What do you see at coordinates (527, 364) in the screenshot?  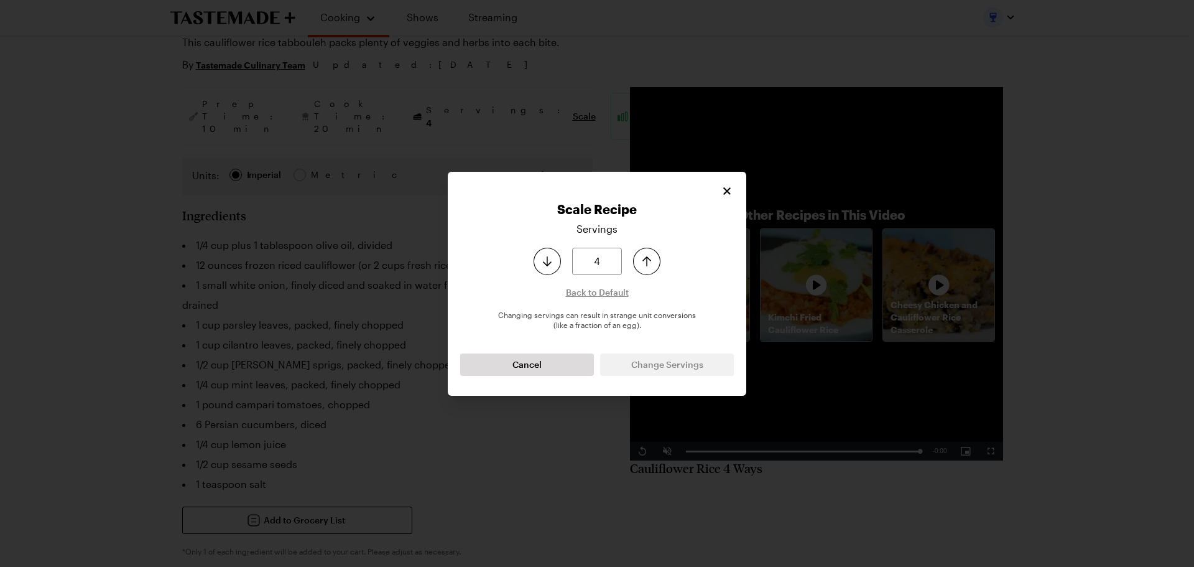 I see `button: Cancel` at bounding box center [527, 364].